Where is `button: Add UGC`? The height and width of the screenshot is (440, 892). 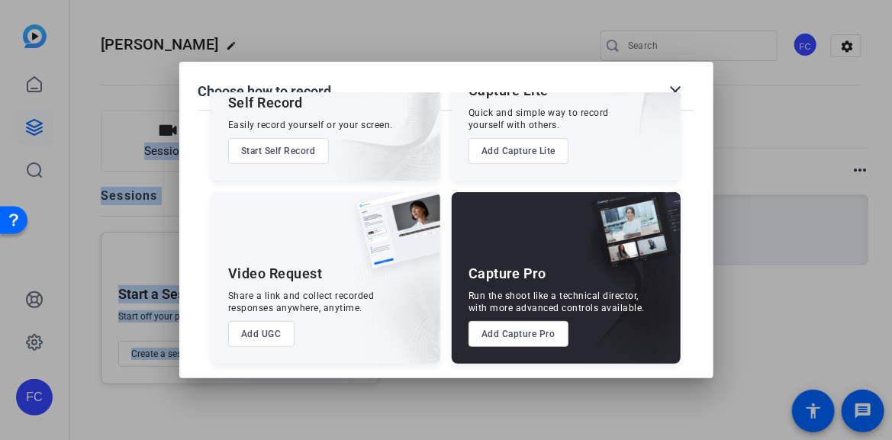
button: Add UGC is located at coordinates (261, 334).